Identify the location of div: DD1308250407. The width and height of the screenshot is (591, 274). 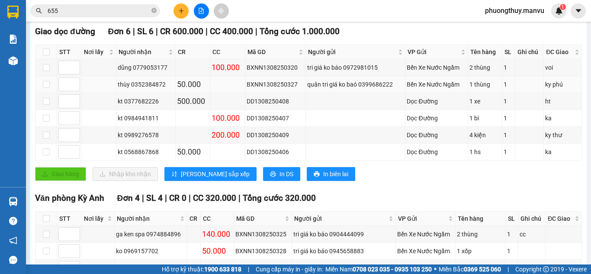
(275, 118).